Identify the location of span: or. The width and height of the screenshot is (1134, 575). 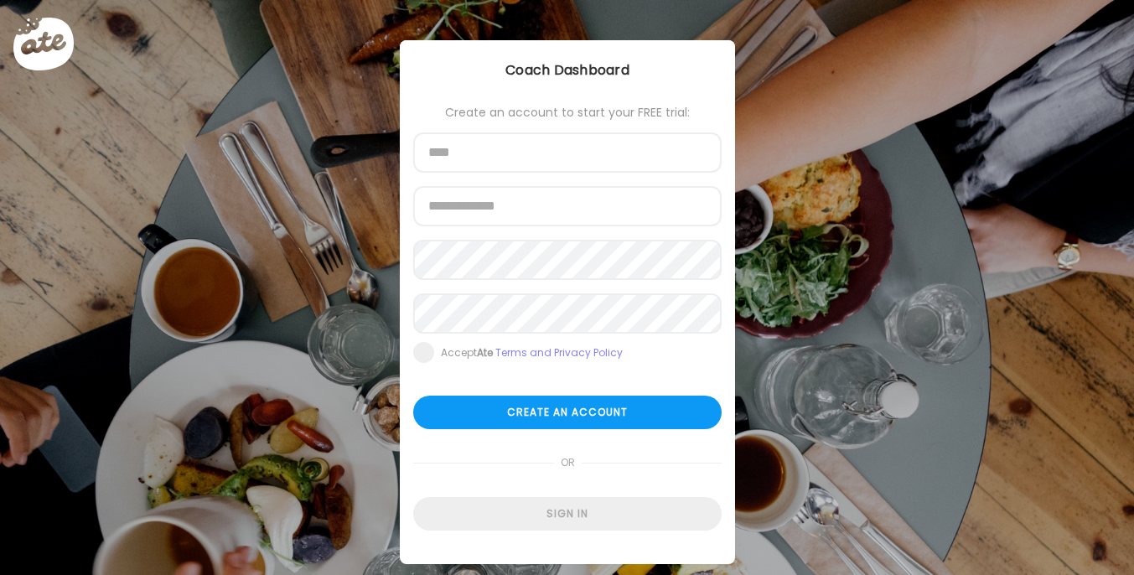
(566, 462).